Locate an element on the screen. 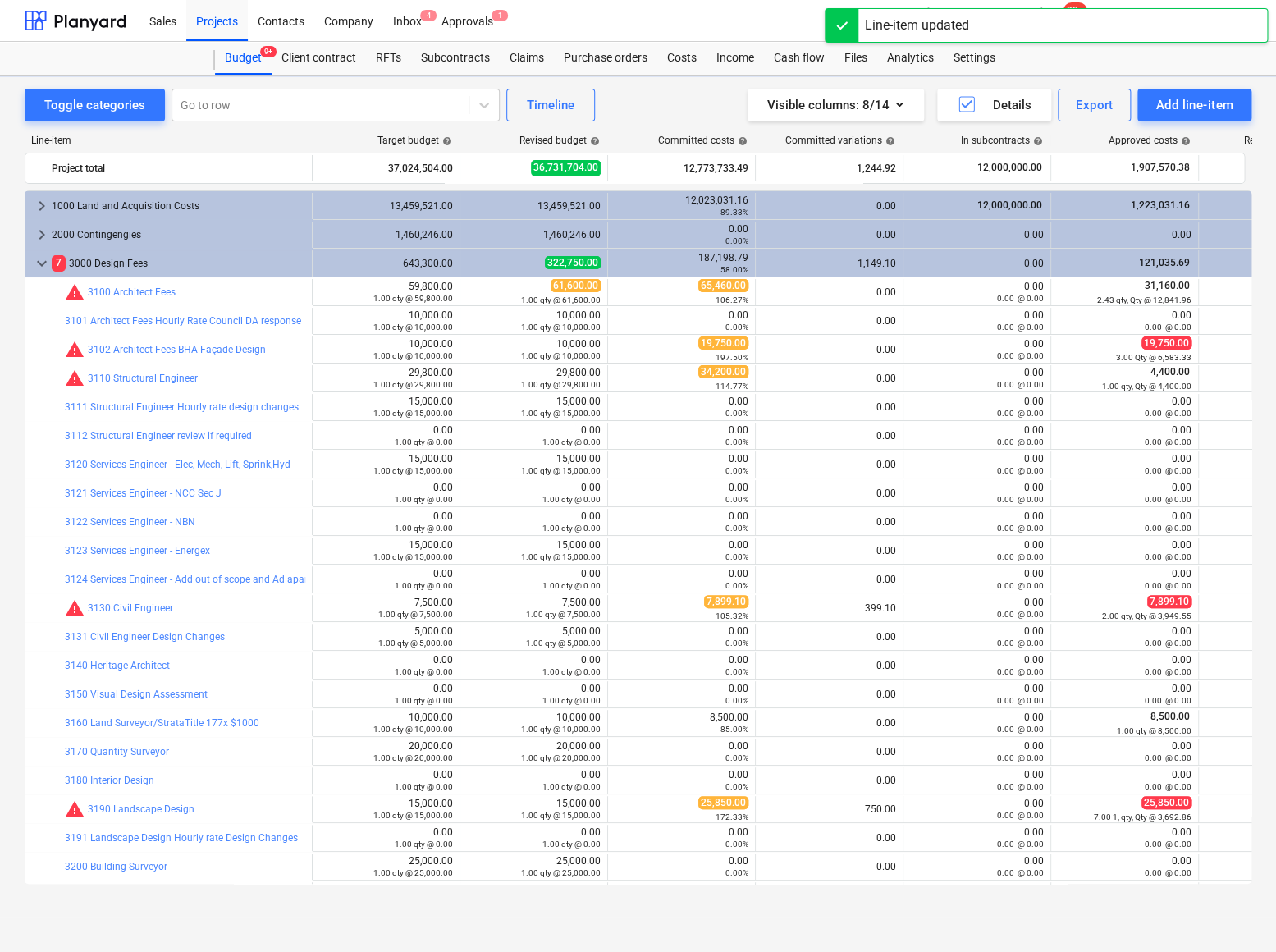  div: 1,149.10 is located at coordinates (829, 264).